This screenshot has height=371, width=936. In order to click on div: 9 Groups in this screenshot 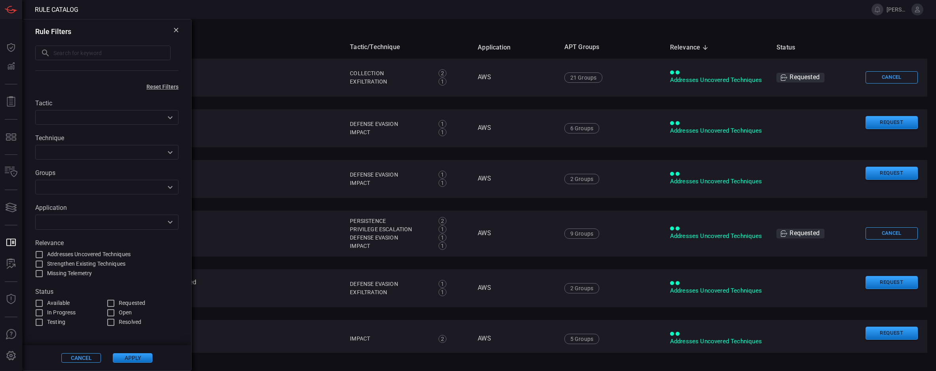, I will do `click(582, 233)`.